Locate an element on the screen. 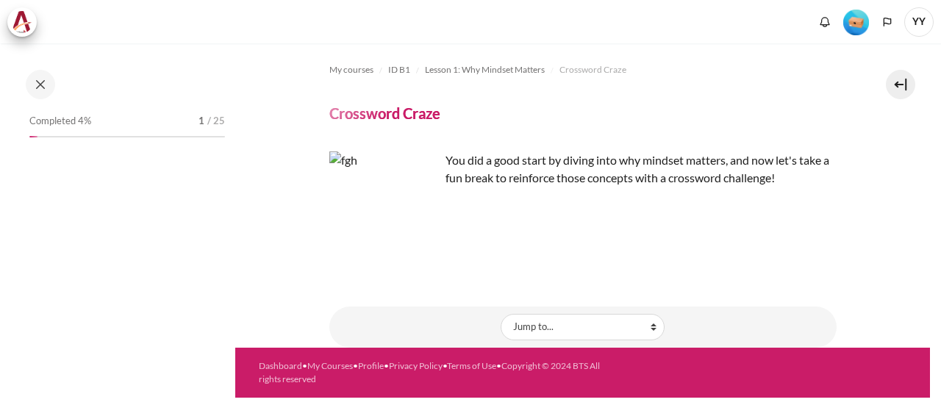 This screenshot has height=405, width=941. img: Level #1 is located at coordinates (856, 22).